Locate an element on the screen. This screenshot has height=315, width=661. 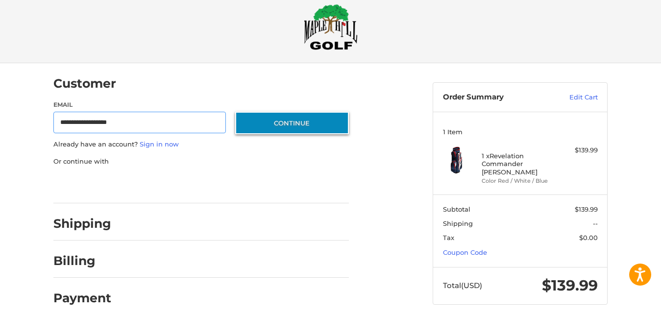
span: Tax is located at coordinates (448, 238).